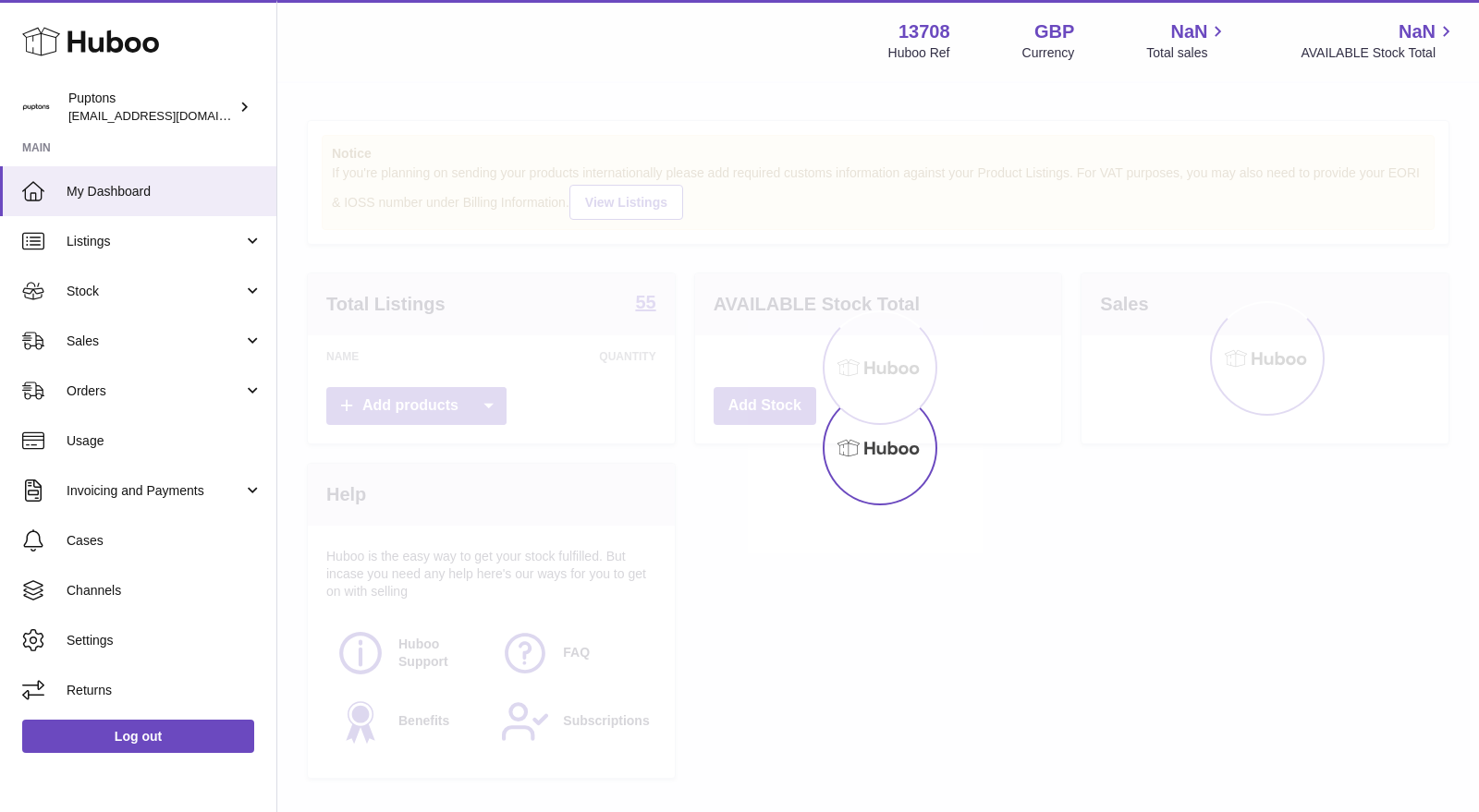  I want to click on a: Log out, so click(138, 736).